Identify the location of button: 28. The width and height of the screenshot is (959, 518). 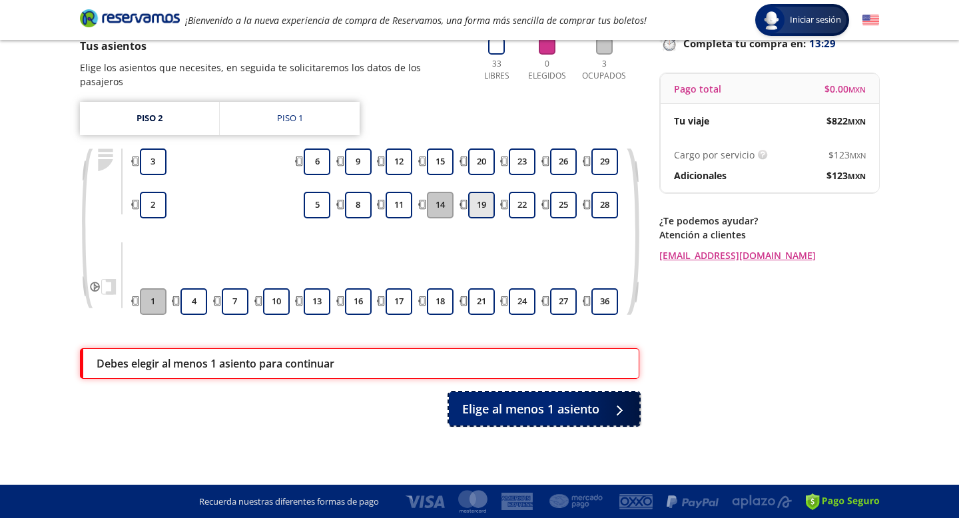
(605, 205).